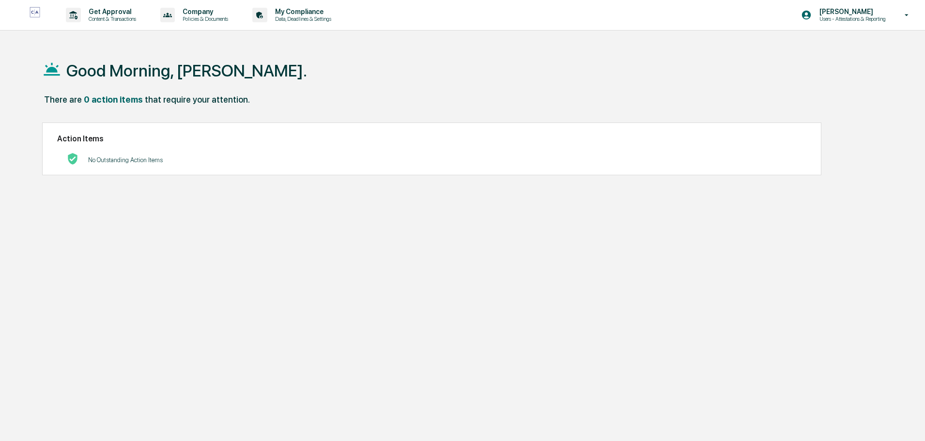 This screenshot has width=925, height=441. Describe the element at coordinates (851, 19) in the screenshot. I see `p: Users - Attestations & Reporting` at that location.